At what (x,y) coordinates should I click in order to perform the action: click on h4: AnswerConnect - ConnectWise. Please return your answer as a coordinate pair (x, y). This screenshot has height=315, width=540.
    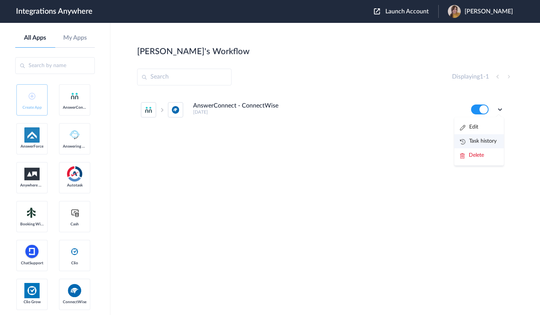
    Looking at the image, I should click on (236, 105).